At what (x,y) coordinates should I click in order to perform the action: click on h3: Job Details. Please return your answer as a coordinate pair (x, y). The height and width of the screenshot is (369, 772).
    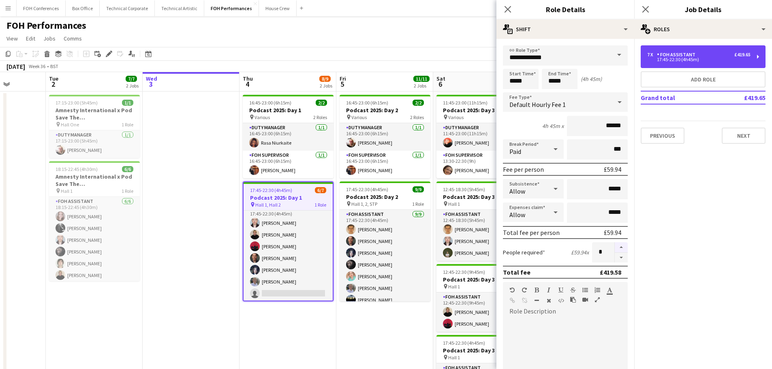
    Looking at the image, I should click on (703, 9).